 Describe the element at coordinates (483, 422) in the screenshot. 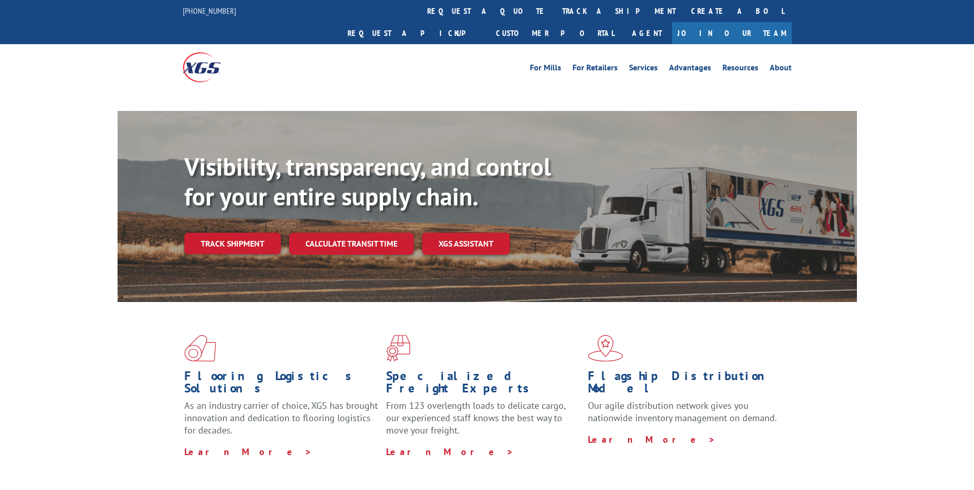

I see `p: From 123 overlength loads to delicate cargo, our experienced staff knows the best way to move you...` at that location.